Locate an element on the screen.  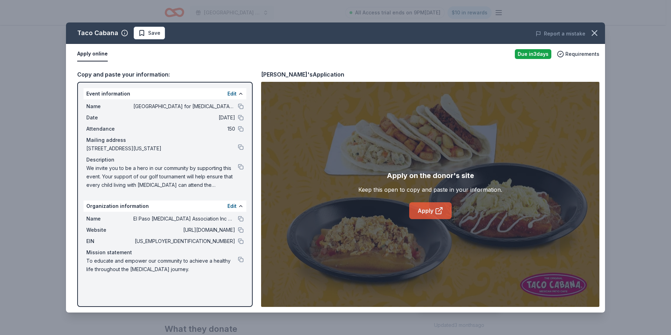
div: Event information is located at coordinates (165, 94).